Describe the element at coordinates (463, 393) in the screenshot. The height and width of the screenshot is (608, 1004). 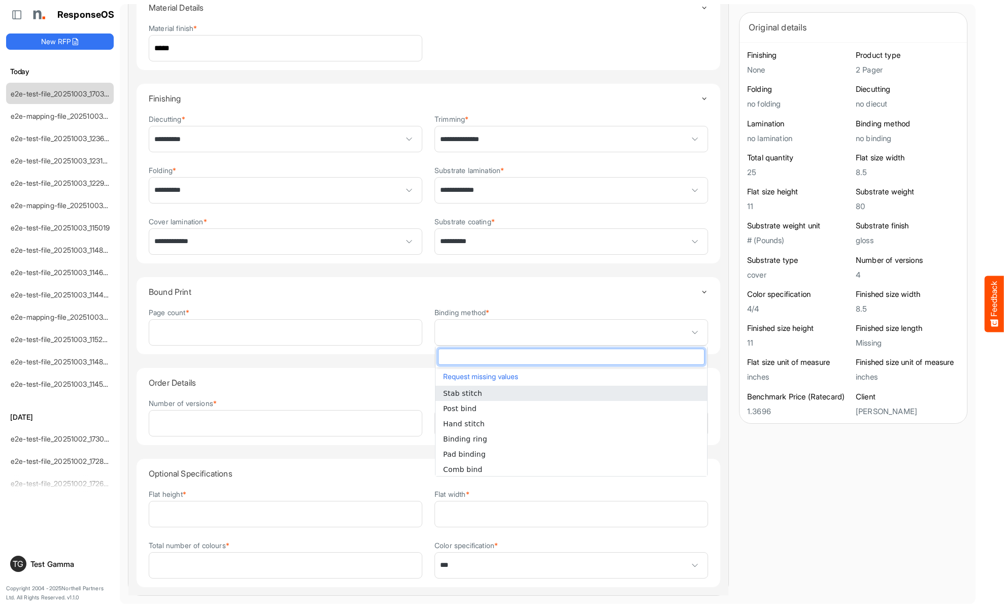
I see `span: Stab stitch` at that location.